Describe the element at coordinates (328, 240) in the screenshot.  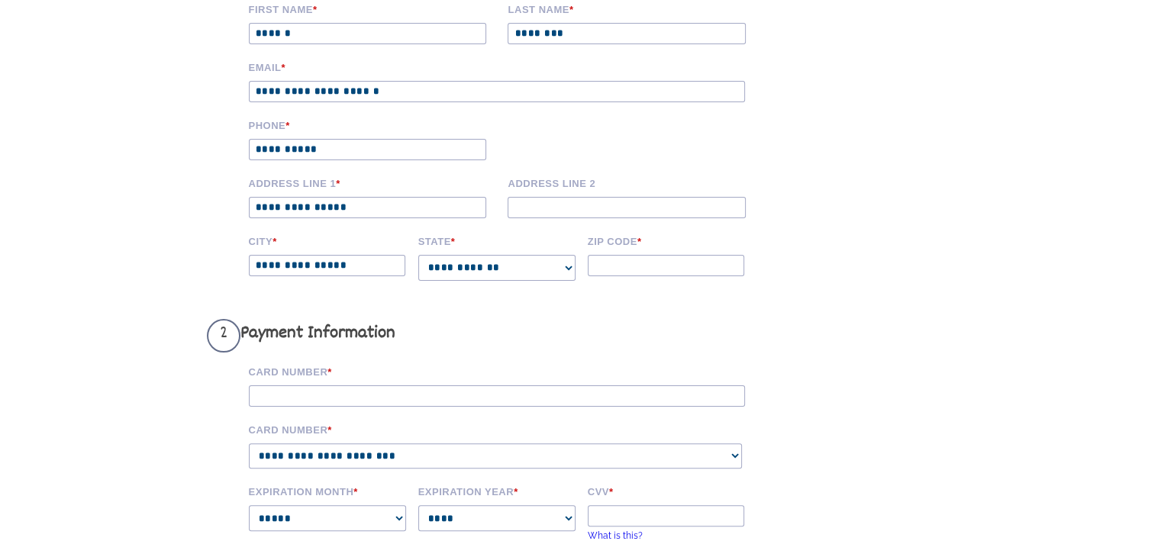
I see `label: City` at that location.